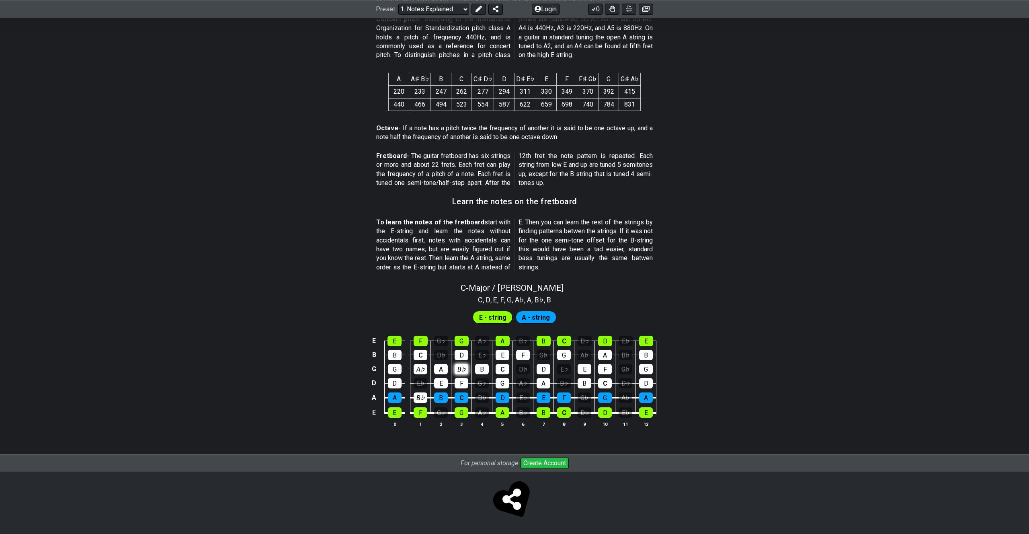 This screenshot has width=1029, height=534. Describe the element at coordinates (392, 156) in the screenshot. I see `strong: Fretboard` at that location.